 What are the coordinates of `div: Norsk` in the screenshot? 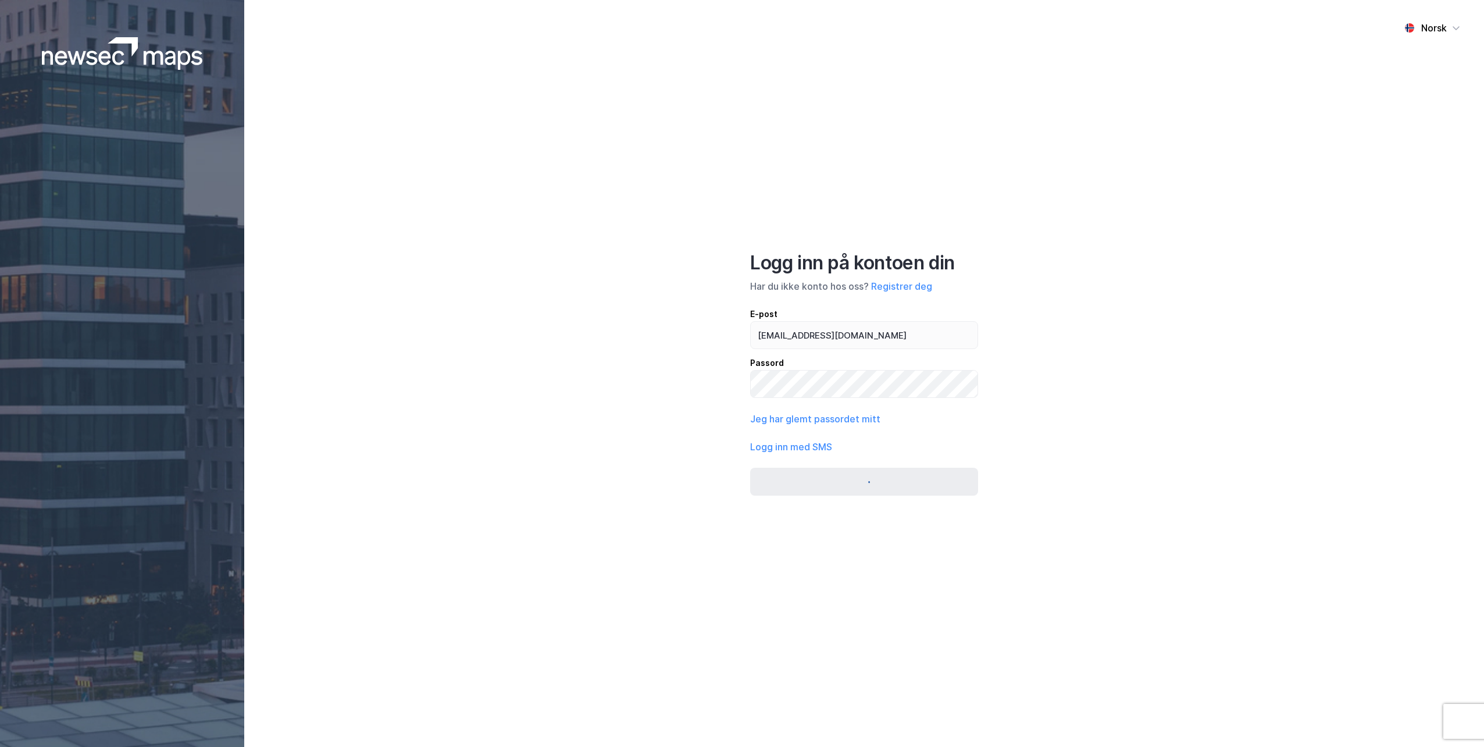 It's located at (1434, 28).